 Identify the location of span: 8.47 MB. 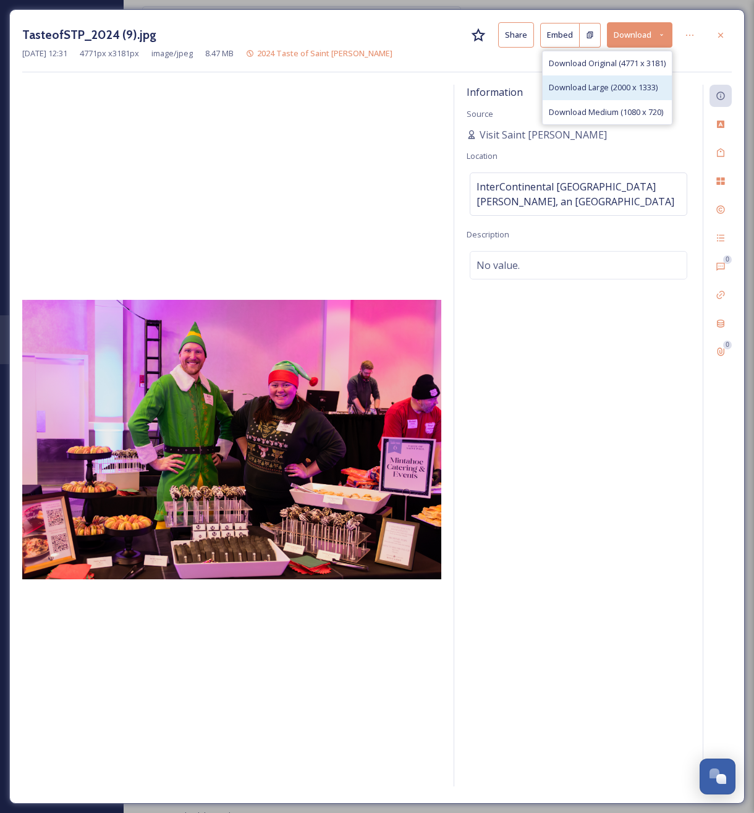
(219, 53).